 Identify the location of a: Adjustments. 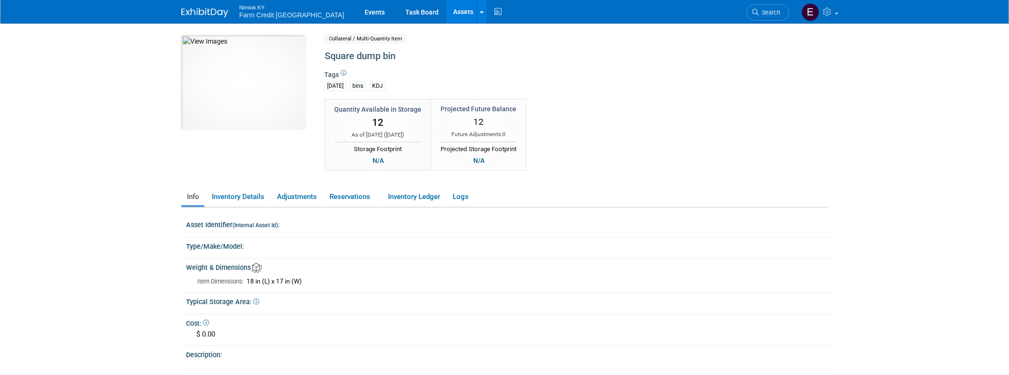
(297, 196).